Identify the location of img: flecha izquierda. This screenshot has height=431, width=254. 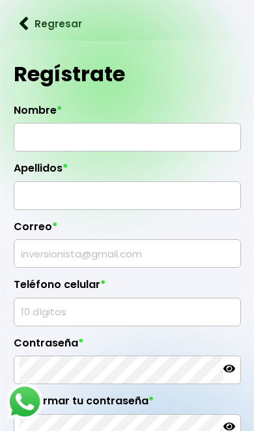
(24, 23).